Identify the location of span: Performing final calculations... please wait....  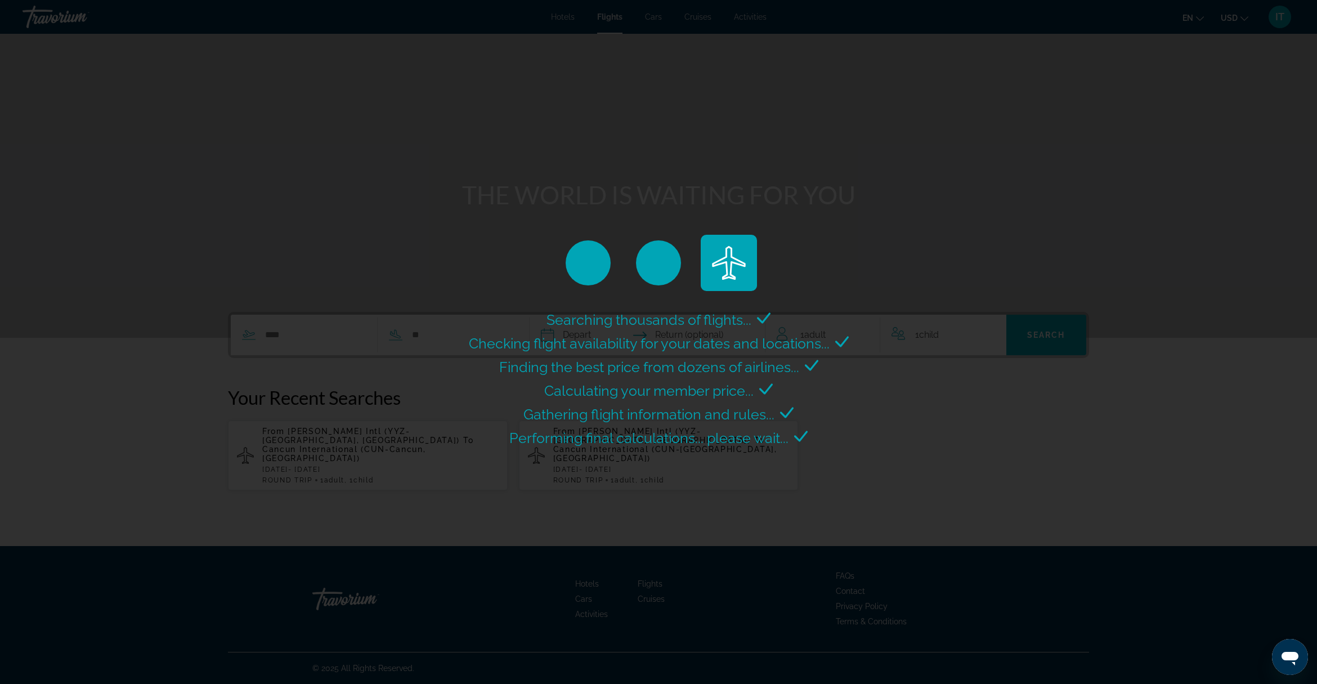
(649, 438).